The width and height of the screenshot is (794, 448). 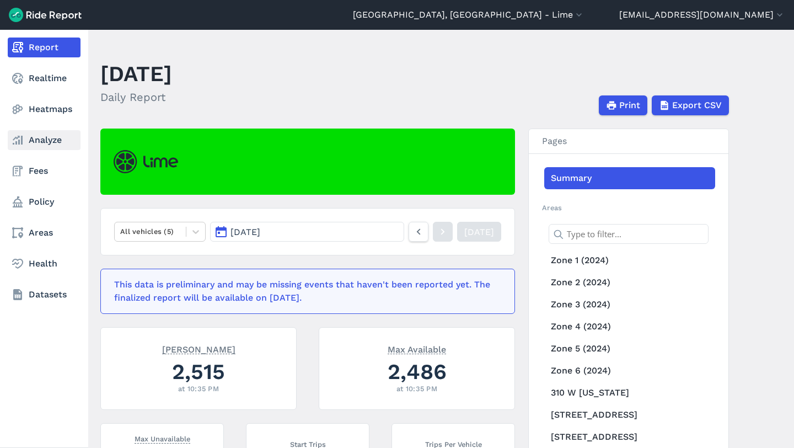 What do you see at coordinates (630, 370) in the screenshot?
I see `a: Zone 6 (2024)` at bounding box center [630, 370].